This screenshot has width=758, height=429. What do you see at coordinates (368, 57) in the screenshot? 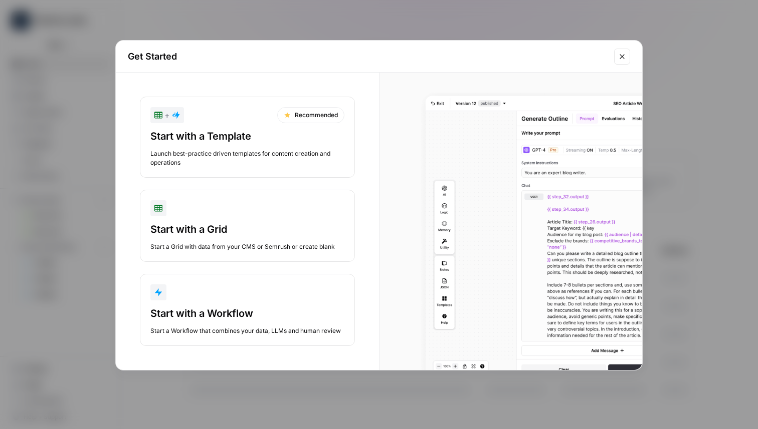
I see `h2: Get Started` at bounding box center [368, 57].